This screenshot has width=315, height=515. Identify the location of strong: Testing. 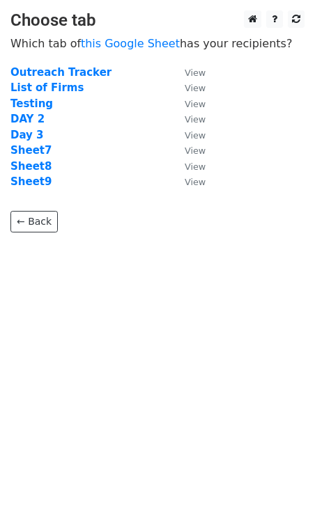
(31, 104).